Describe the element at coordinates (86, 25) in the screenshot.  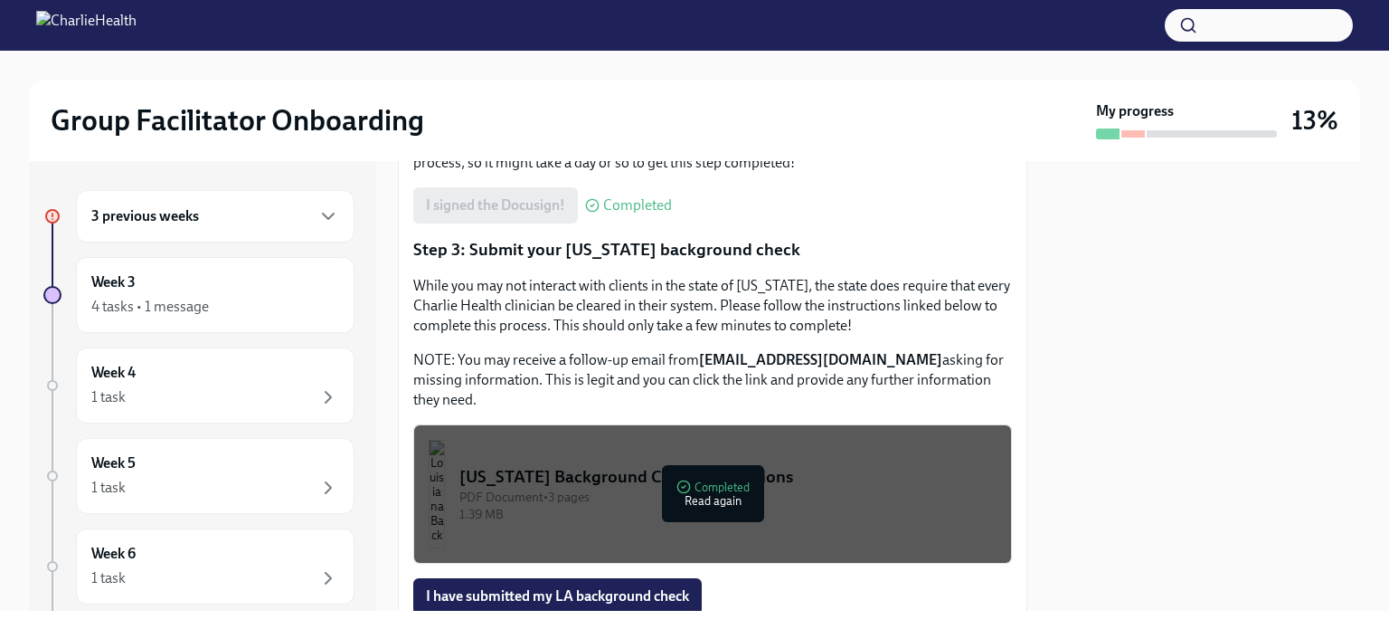
I see `img: CharlieHealth` at that location.